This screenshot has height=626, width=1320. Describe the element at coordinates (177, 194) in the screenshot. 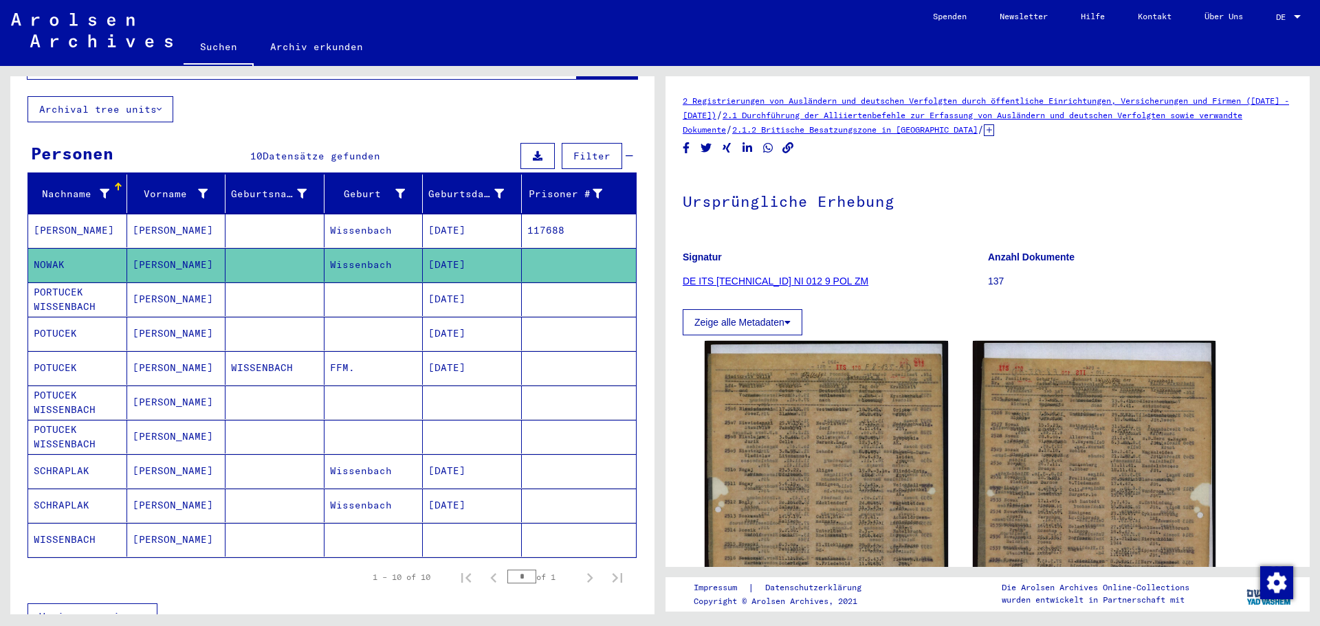

I see `mat-header-cell: Vorname` at that location.